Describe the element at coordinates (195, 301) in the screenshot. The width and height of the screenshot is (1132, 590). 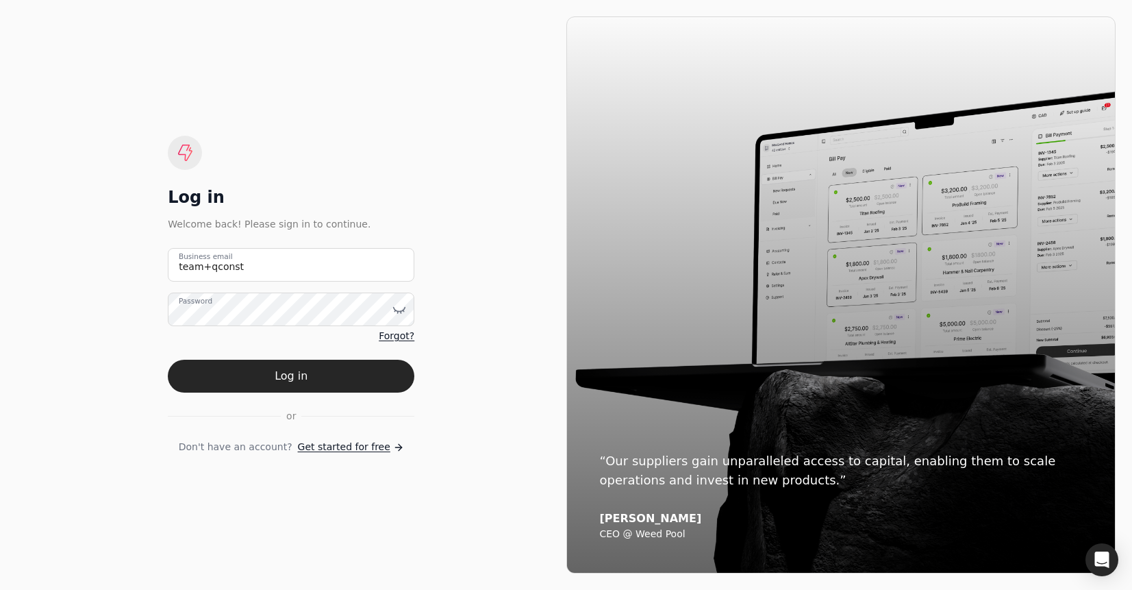
I see `label: Password` at that location.